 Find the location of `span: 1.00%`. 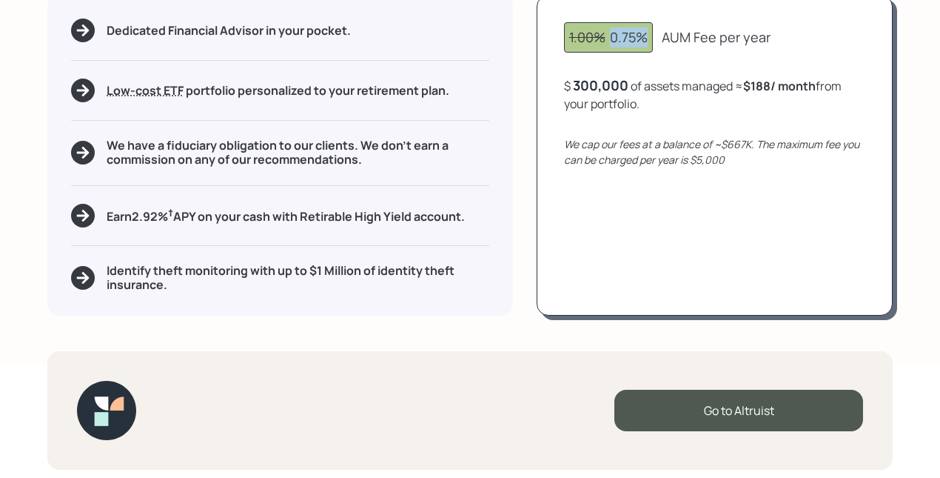

span: 1.00% is located at coordinates (587, 37).